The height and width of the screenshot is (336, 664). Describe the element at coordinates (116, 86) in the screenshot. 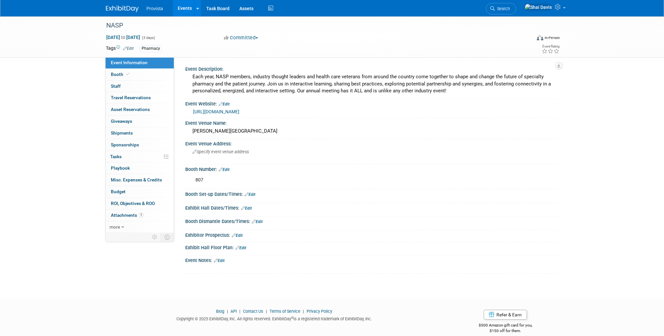

I see `span: Staff` at that location.